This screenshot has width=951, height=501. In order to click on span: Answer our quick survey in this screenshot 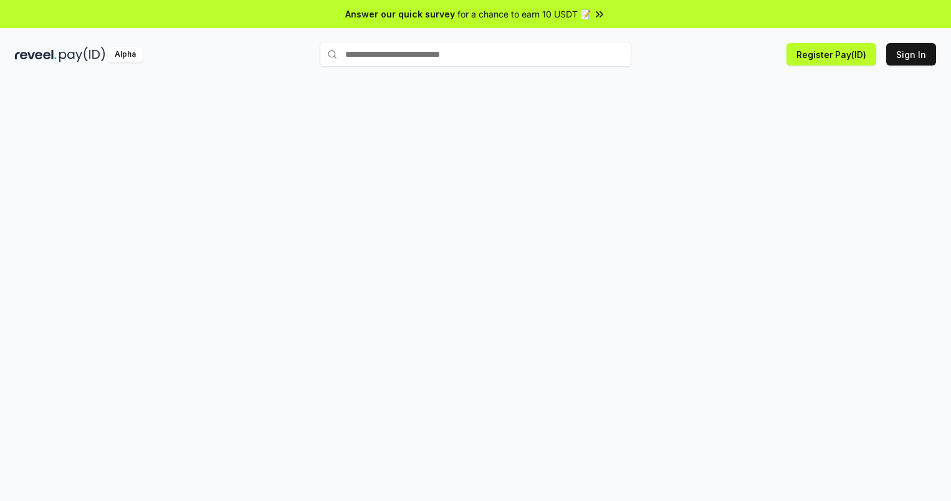, I will do `click(400, 14)`.